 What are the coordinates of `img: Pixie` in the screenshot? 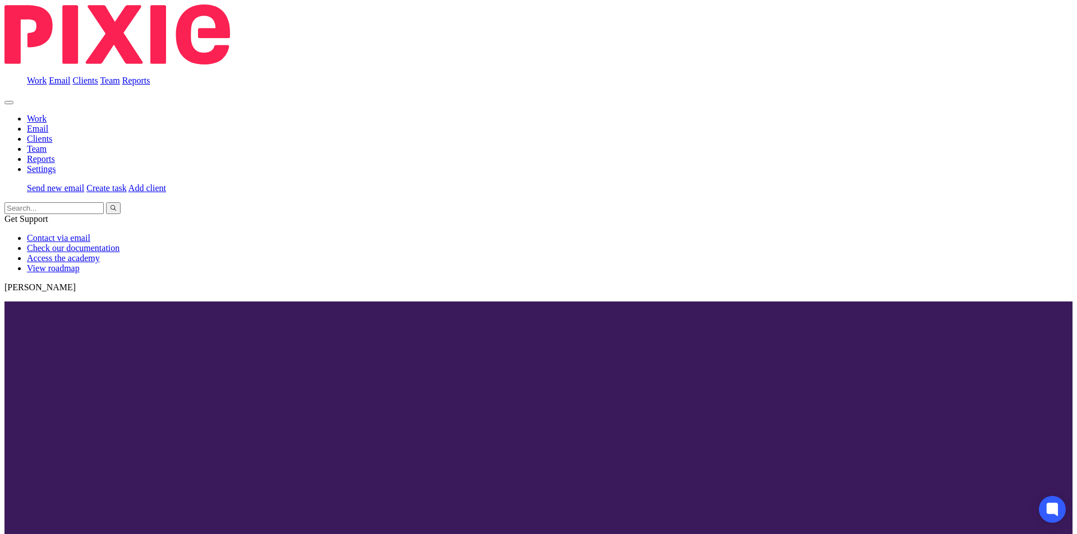 It's located at (117, 34).